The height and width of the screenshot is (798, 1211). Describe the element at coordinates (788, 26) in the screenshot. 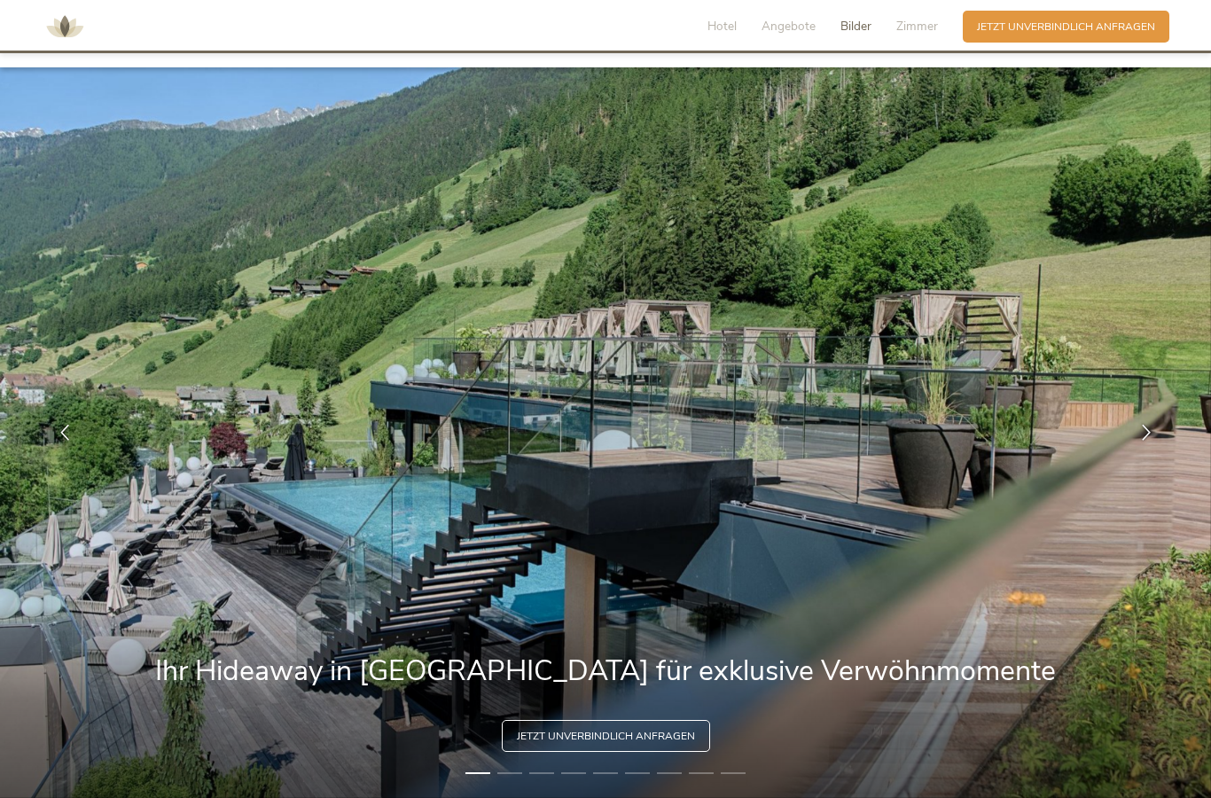

I see `span: Angebote` at that location.